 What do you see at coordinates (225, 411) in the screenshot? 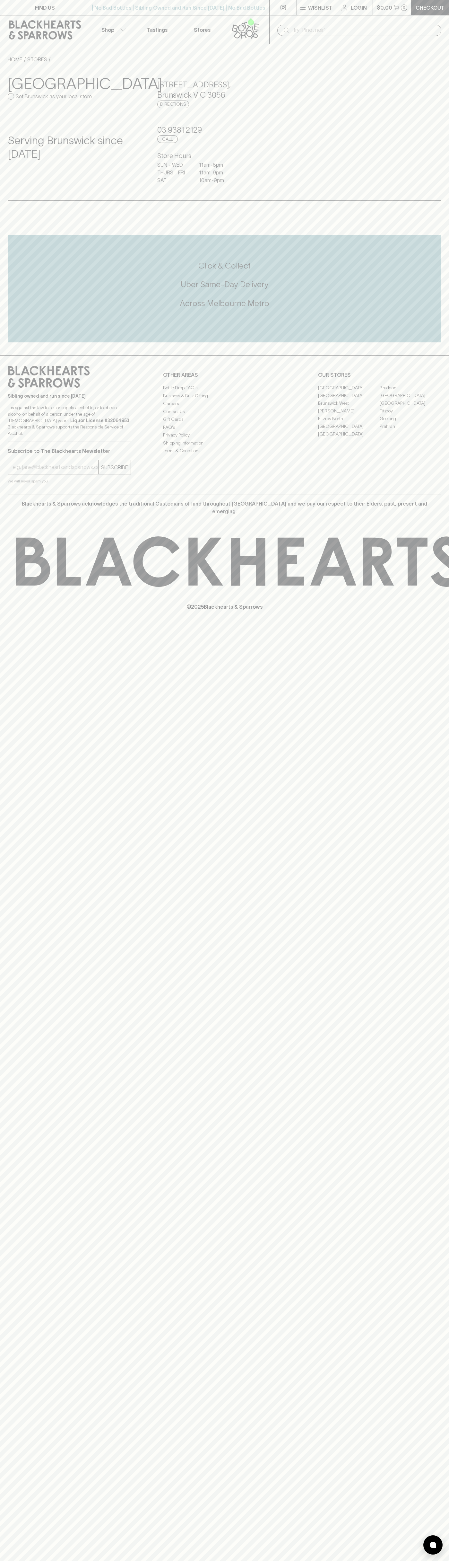
I see `a: Contact Us` at bounding box center [225, 411].